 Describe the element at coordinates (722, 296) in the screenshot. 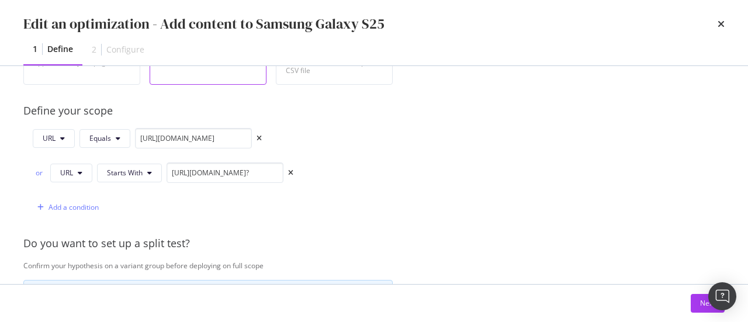

I see `div: Open Intercom Messenger` at that location.